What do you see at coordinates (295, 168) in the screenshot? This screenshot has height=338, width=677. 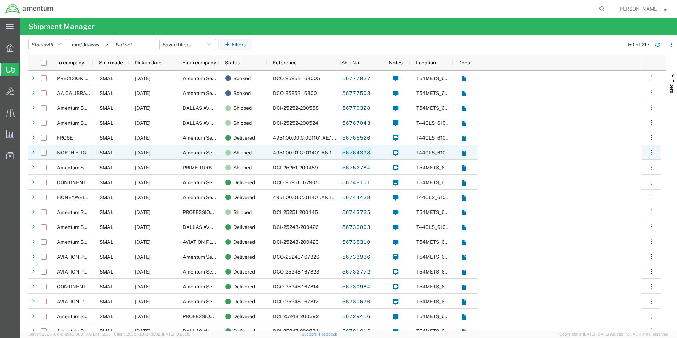 I see `span: DCI-25251-200489` at bounding box center [295, 168].